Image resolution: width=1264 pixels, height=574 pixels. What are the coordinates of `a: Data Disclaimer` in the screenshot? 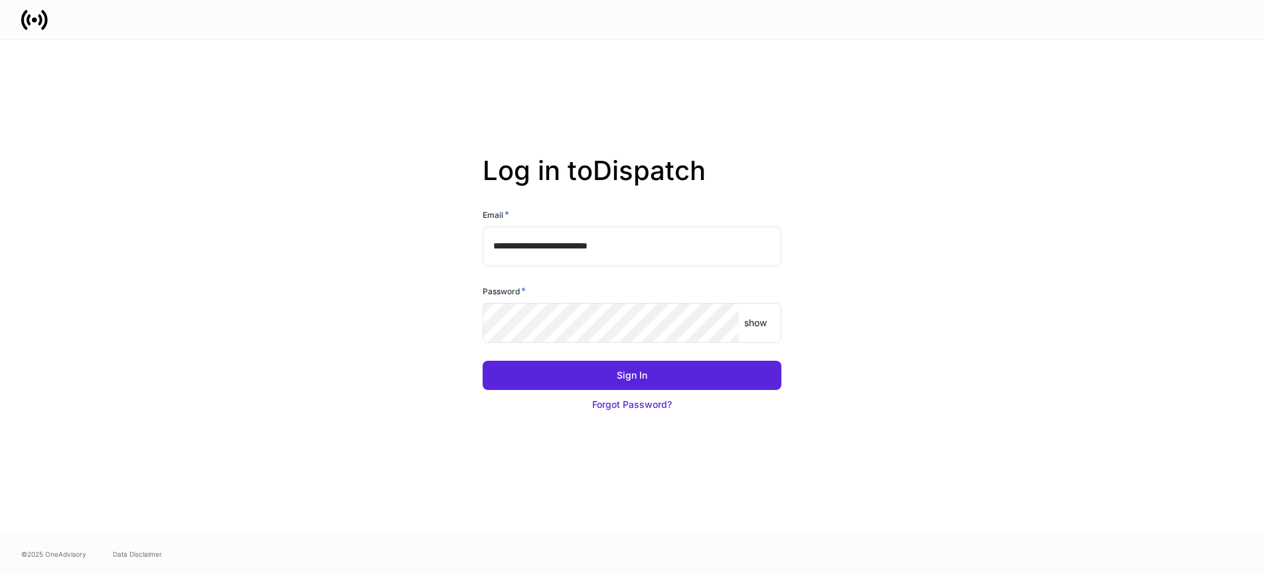 It's located at (137, 554).